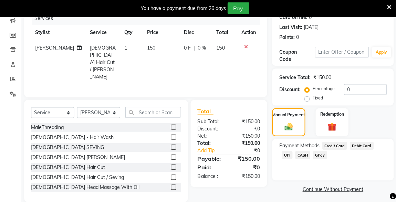 This screenshot has width=396, height=202. Describe the element at coordinates (161, 33) in the screenshot. I see `th: Price` at that location.